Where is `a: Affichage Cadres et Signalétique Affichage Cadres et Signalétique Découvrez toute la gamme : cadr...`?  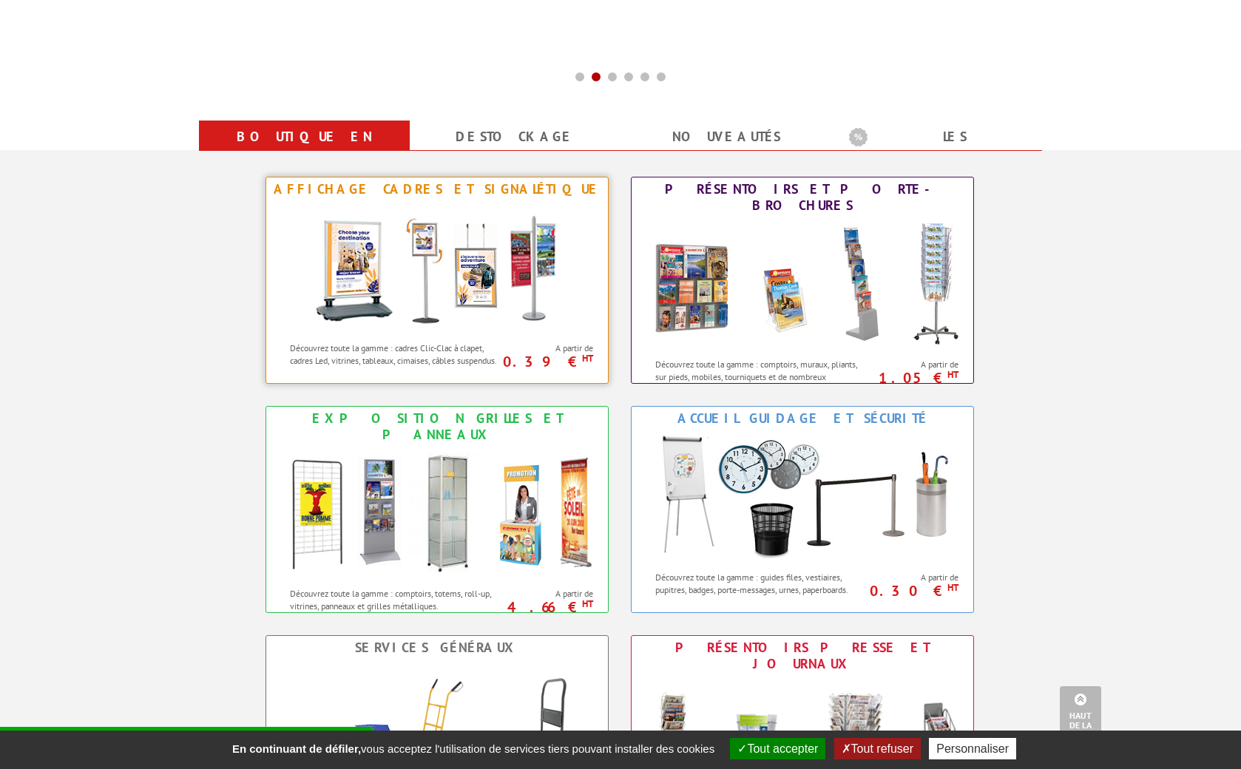 a: Affichage Cadres et Signalétique Affichage Cadres et Signalétique Découvrez toute la gamme : cadr... is located at coordinates (437, 280).